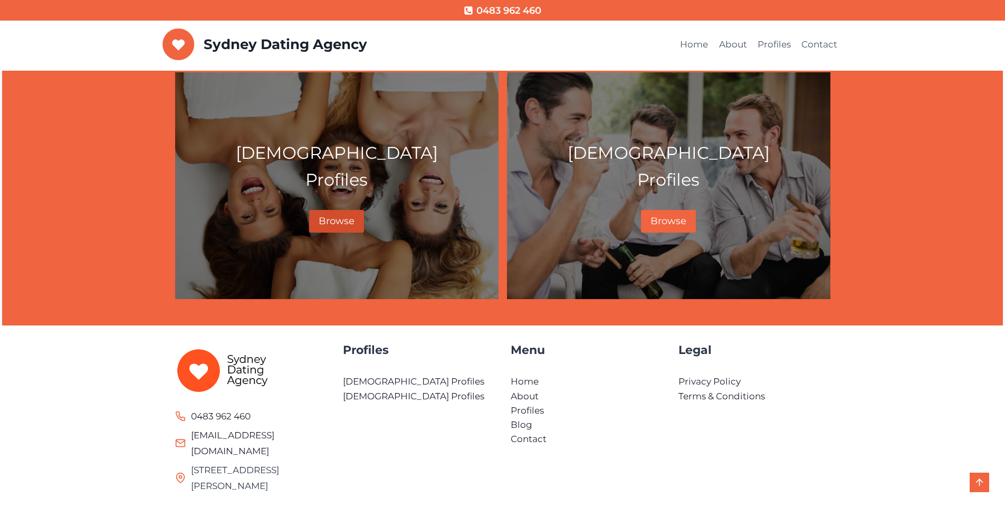 The height and width of the screenshot is (508, 1005). What do you see at coordinates (265, 44) in the screenshot?
I see `a: Sydney Dating Agency` at bounding box center [265, 44].